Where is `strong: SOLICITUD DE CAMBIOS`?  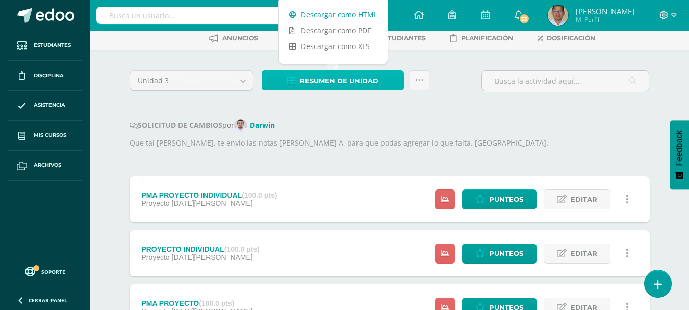 strong: SOLICITUD DE CAMBIOS is located at coordinates (176, 124).